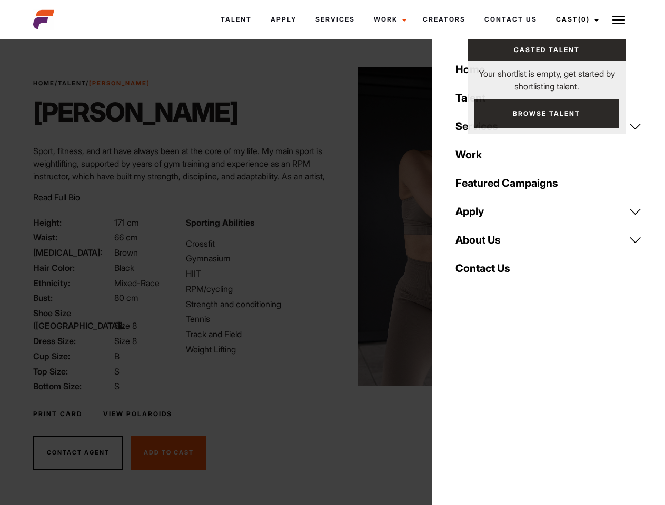  What do you see at coordinates (117, 356) in the screenshot?
I see `span: B` at bounding box center [117, 356].